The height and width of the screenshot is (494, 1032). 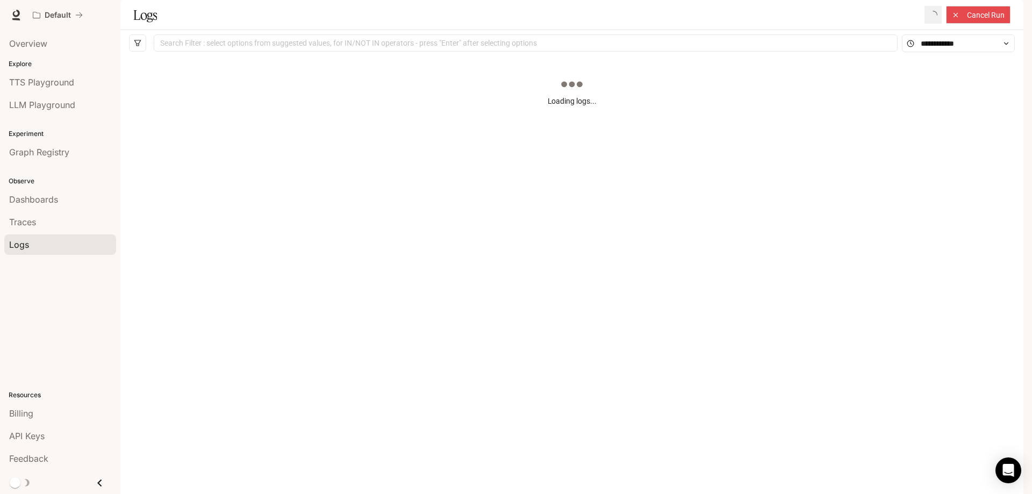 I want to click on span: filter, so click(x=138, y=43).